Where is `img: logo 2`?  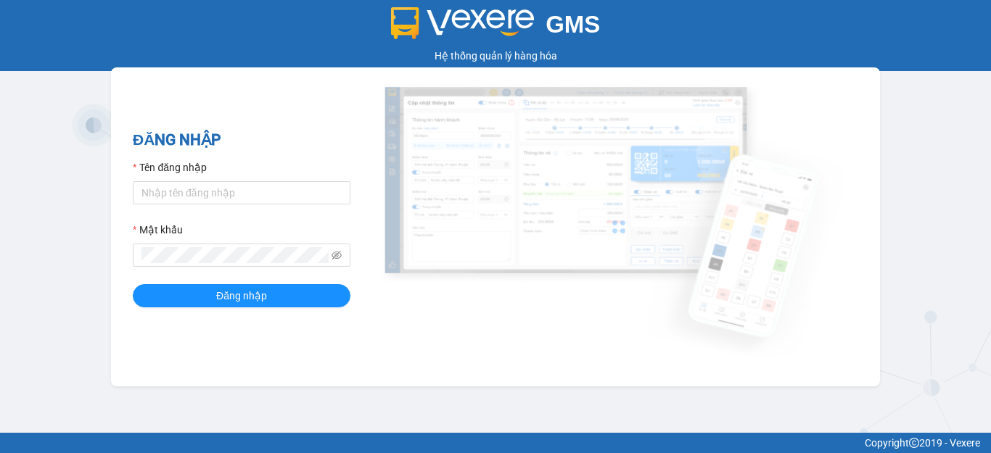 img: logo 2 is located at coordinates (463, 23).